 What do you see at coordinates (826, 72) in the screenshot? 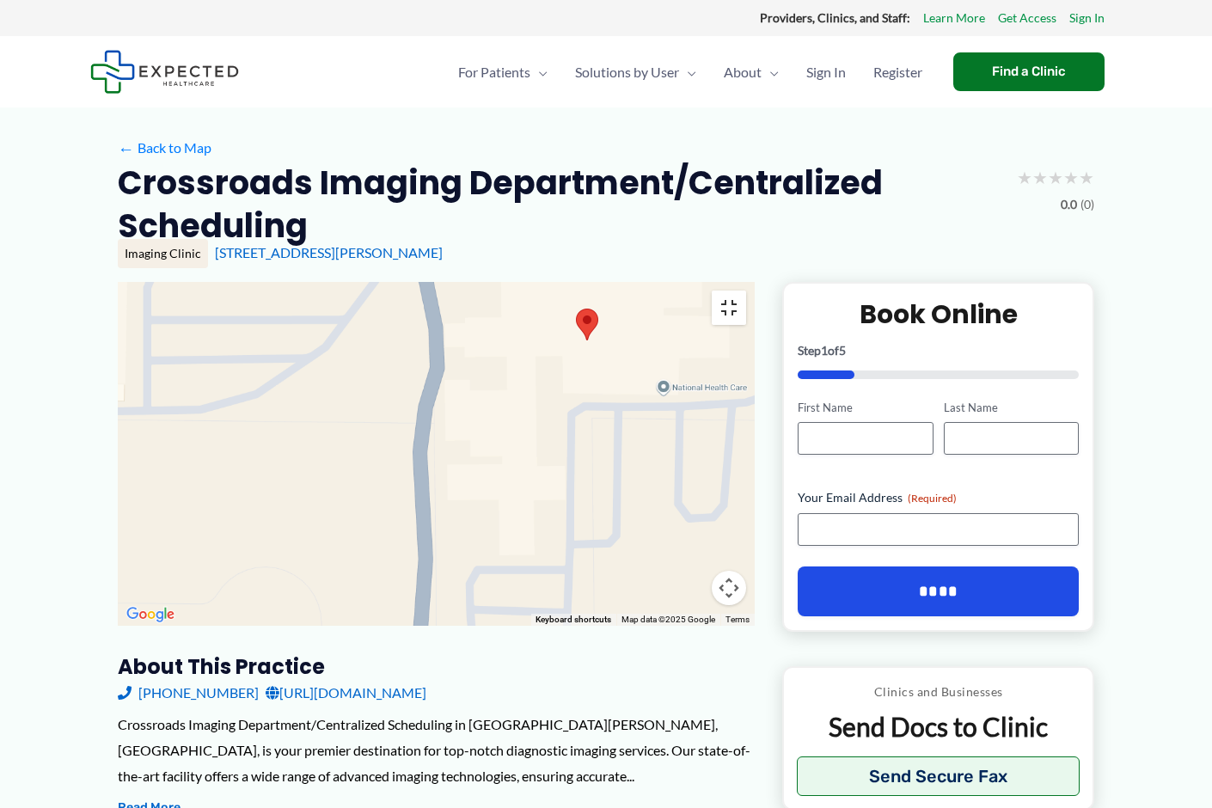
I see `span: Sign In` at bounding box center [826, 72].